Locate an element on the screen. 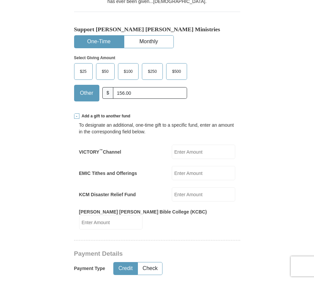  span: $100 is located at coordinates (128, 71).